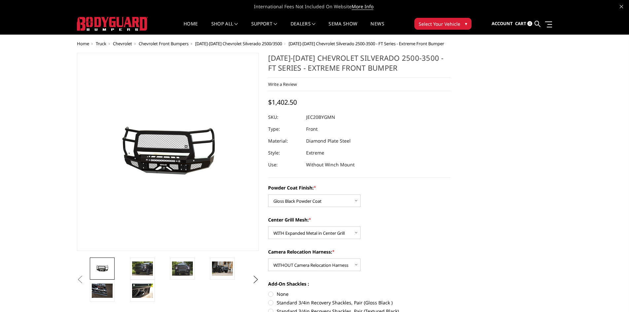  Describe the element at coordinates (101, 44) in the screenshot. I see `span: Truck` at that location.